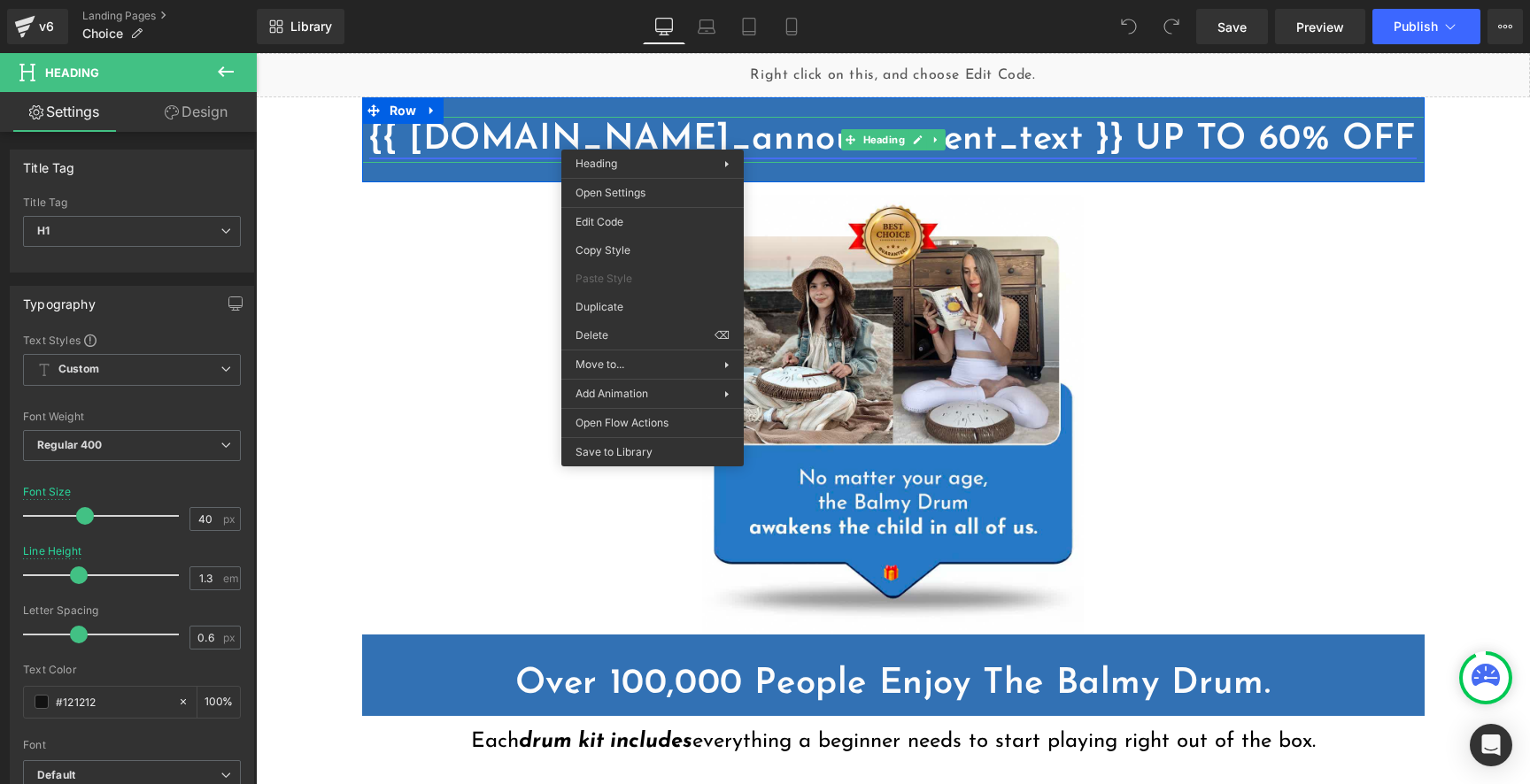  What do you see at coordinates (132, 417) in the screenshot?
I see `div: Font Weight` at bounding box center [132, 417].